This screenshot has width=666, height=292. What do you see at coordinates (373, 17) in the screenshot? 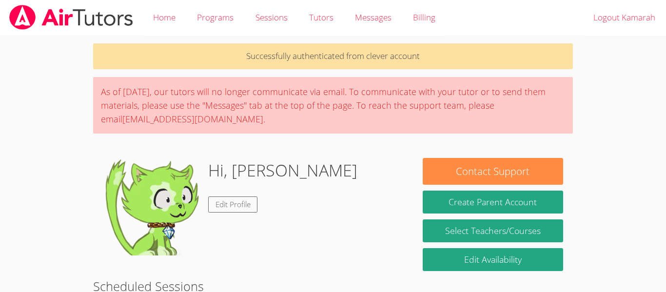
I see `span: Messages` at bounding box center [373, 17].